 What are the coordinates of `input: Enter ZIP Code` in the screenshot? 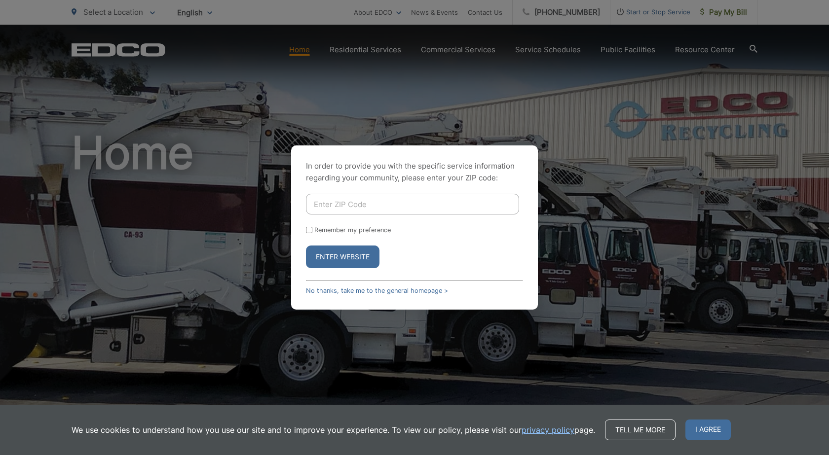 It's located at (413, 204).